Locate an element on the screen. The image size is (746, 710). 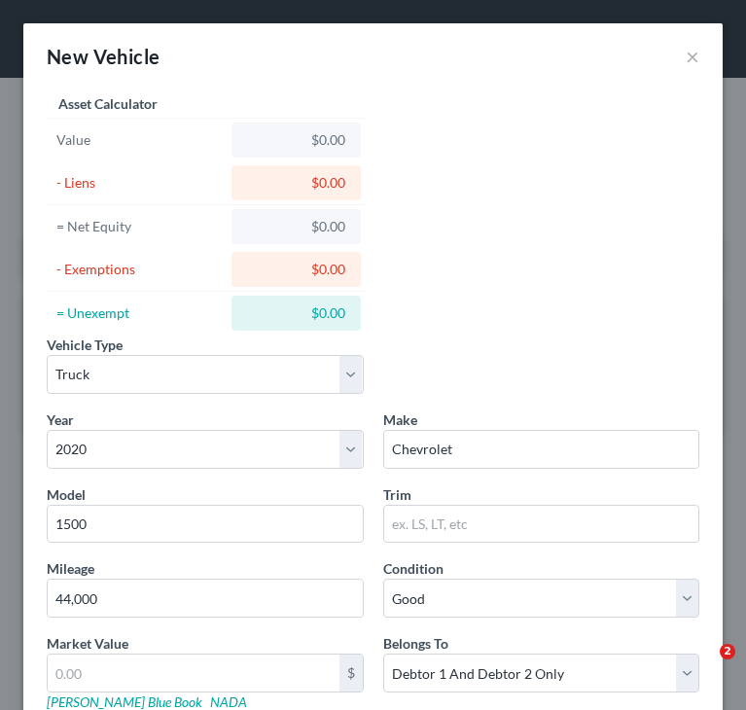
div: = Net Equity is located at coordinates (140, 226).